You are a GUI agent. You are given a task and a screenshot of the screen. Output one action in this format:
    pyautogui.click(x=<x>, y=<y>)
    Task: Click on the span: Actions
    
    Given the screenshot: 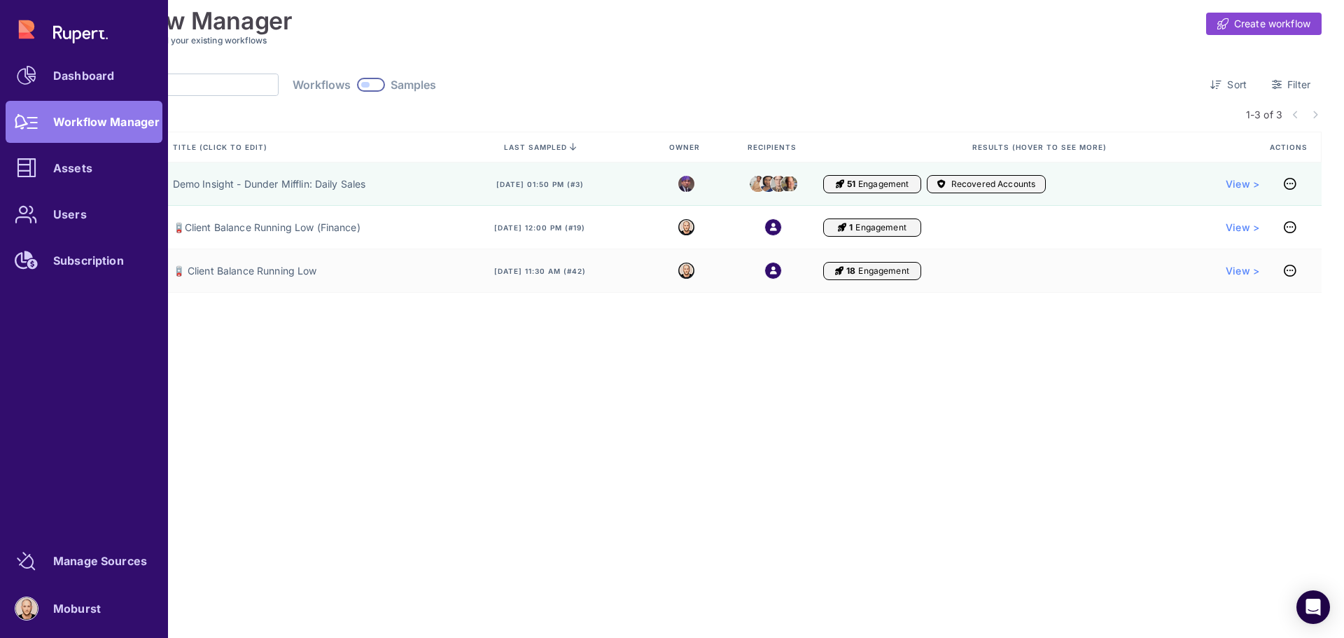 What is the action you would take?
    pyautogui.click(x=1290, y=147)
    